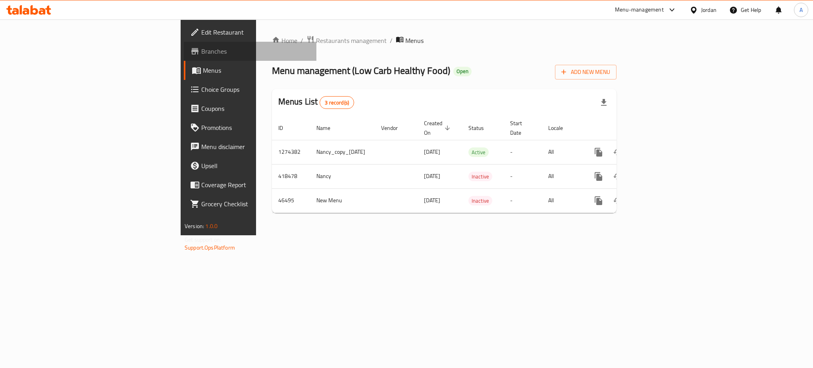 This screenshot has height=368, width=813. I want to click on div: Total records count, so click(337, 102).